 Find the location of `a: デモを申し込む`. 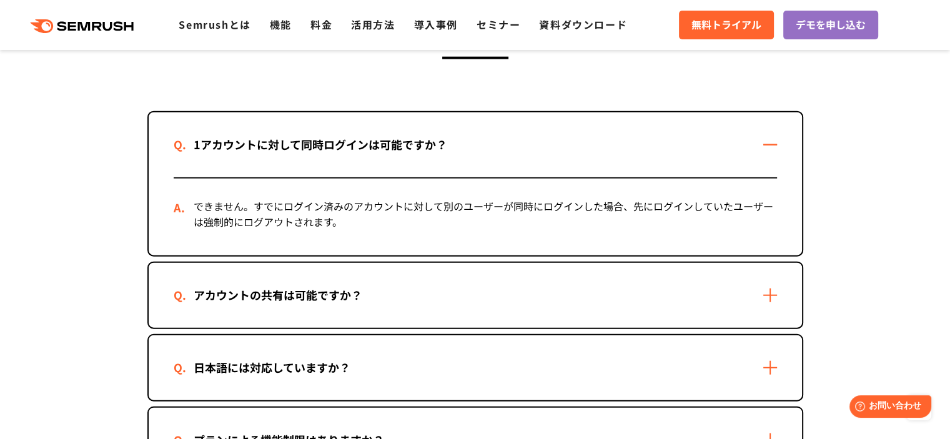

a: デモを申し込む is located at coordinates (830, 25).